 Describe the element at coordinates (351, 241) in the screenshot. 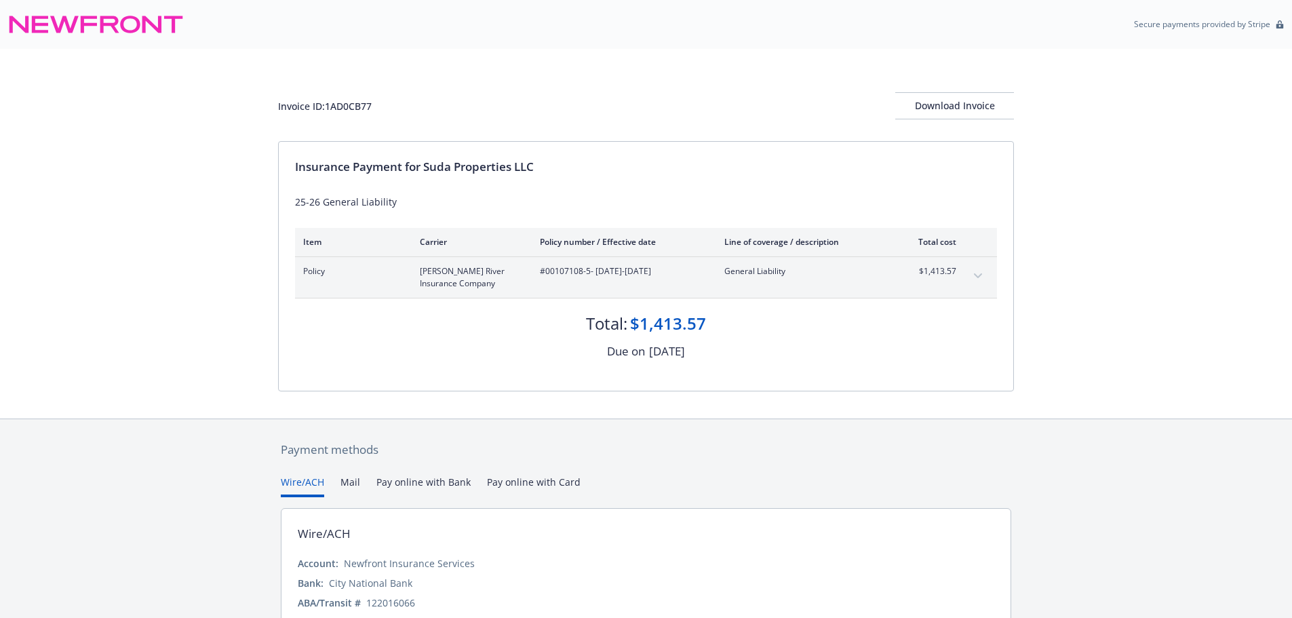

I see `div: Item` at that location.